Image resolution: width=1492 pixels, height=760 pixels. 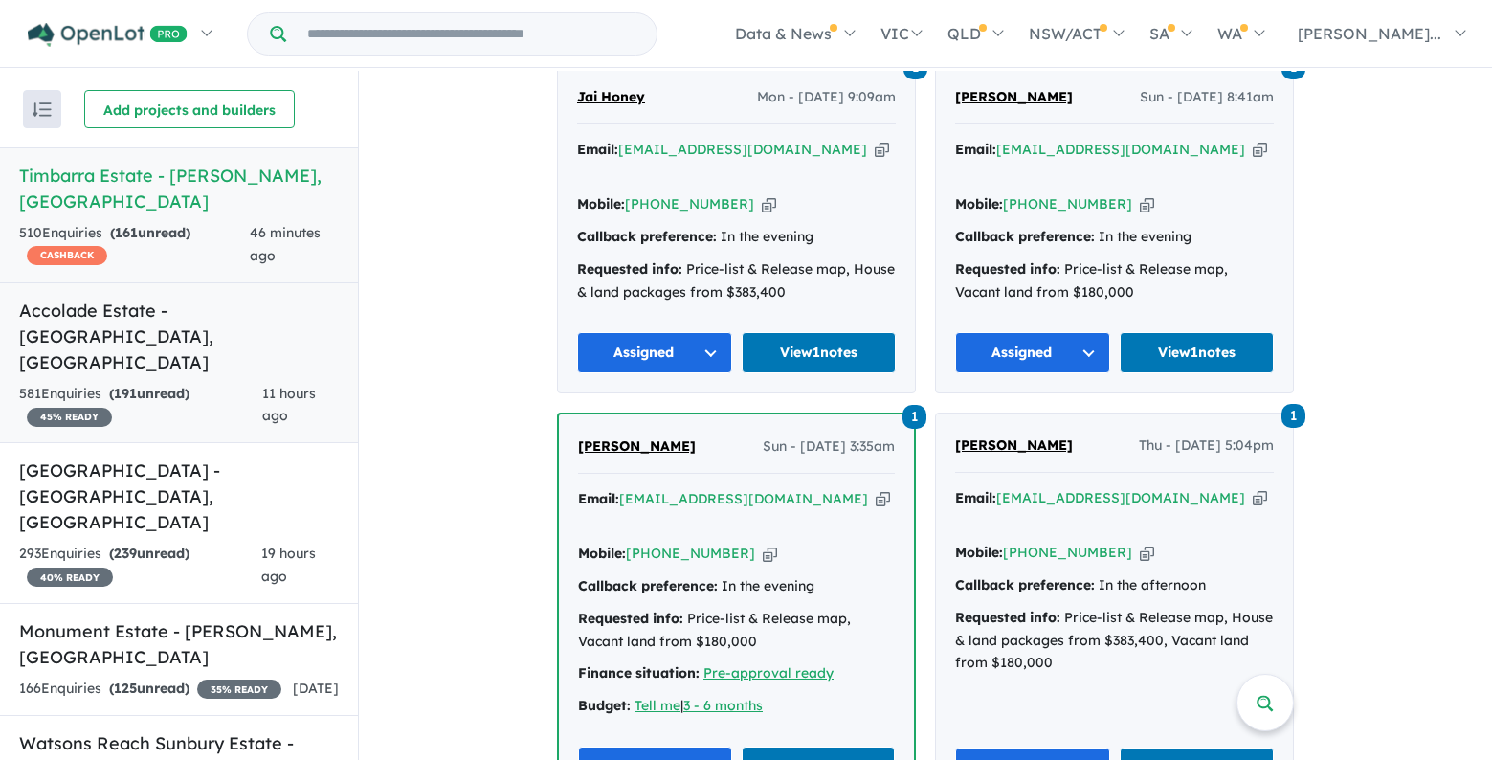 What do you see at coordinates (657, 705) in the screenshot?
I see `a: Tell me` at bounding box center [657, 705].